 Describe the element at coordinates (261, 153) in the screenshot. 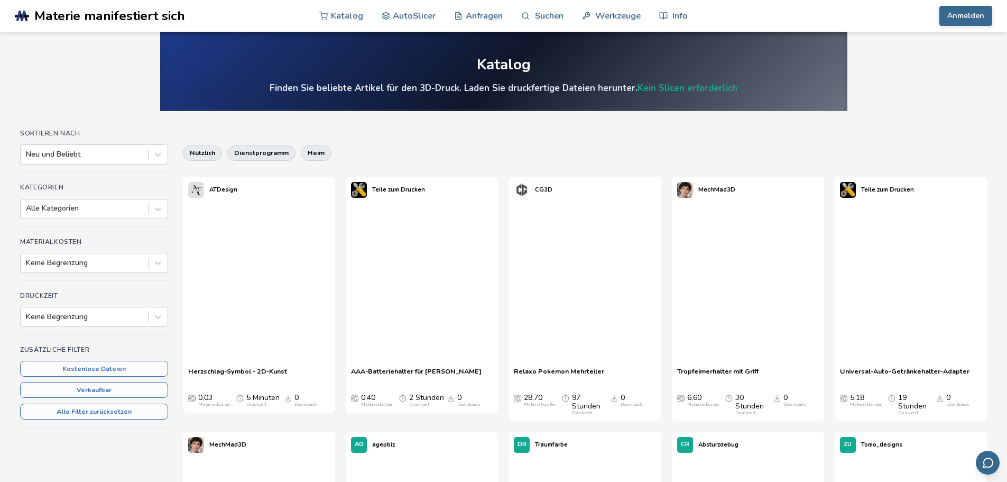

I see `button: Dienstprogramm` at that location.